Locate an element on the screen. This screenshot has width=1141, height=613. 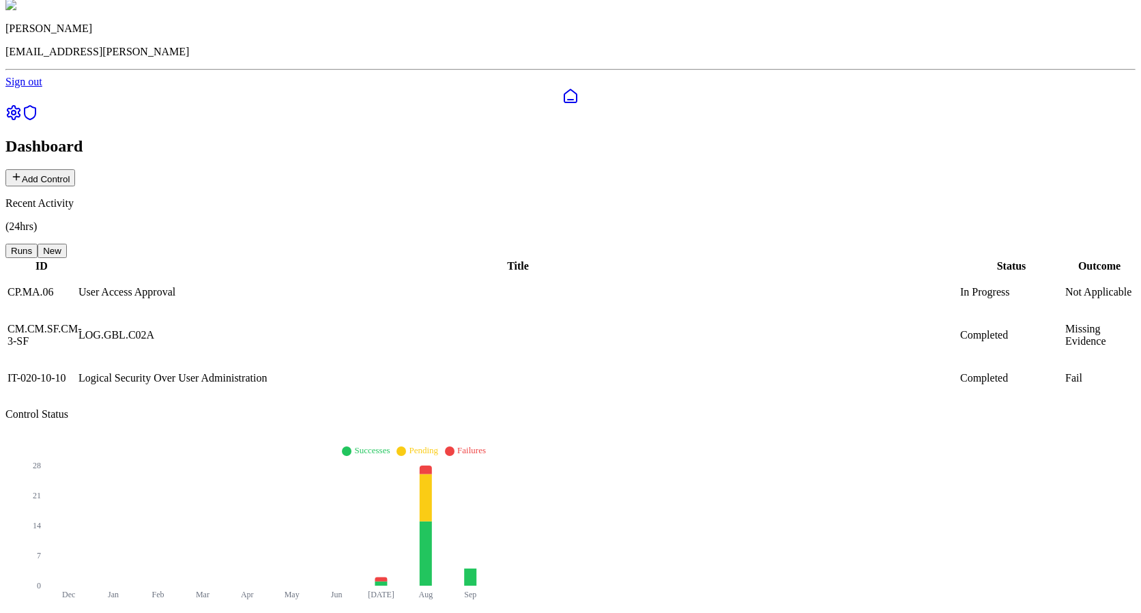
a: SOC 1 Reports is located at coordinates (30, 117).